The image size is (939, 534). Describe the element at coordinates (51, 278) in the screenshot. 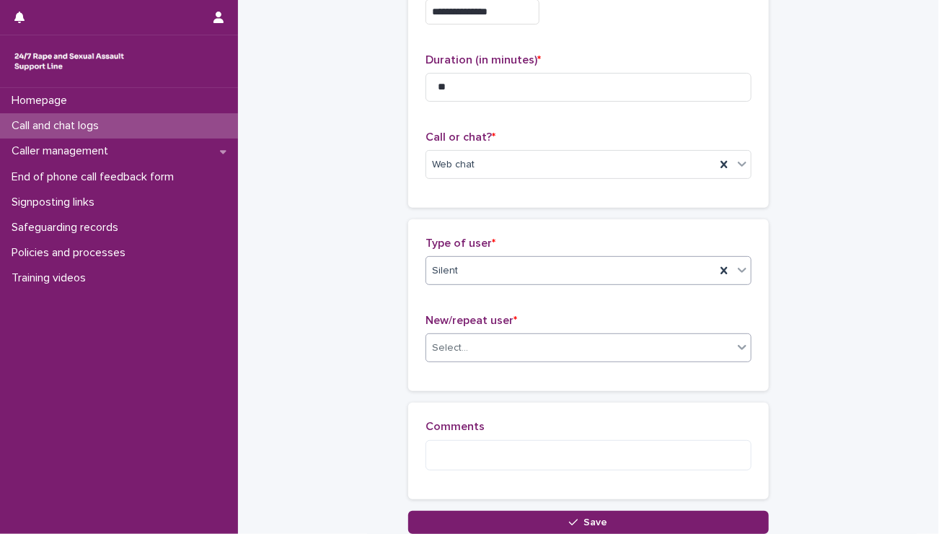

I see `p: Training videos` at that location.